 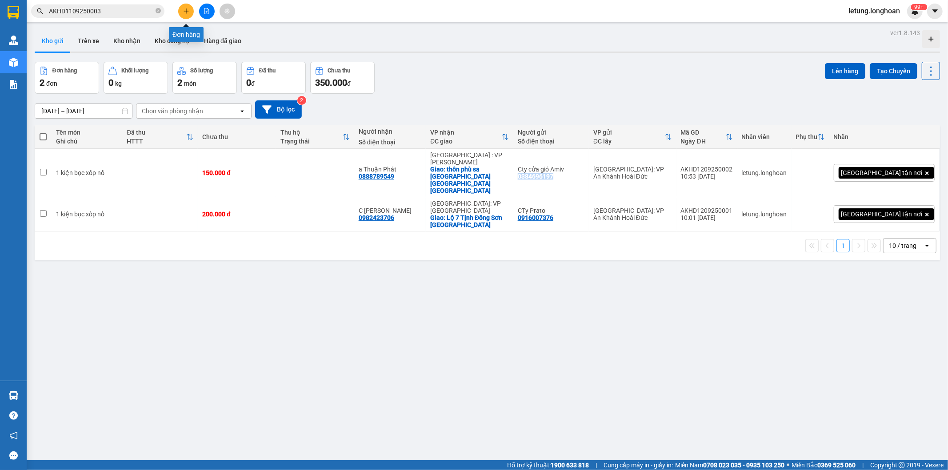 I want to click on button: Bộ lọc, so click(x=278, y=109).